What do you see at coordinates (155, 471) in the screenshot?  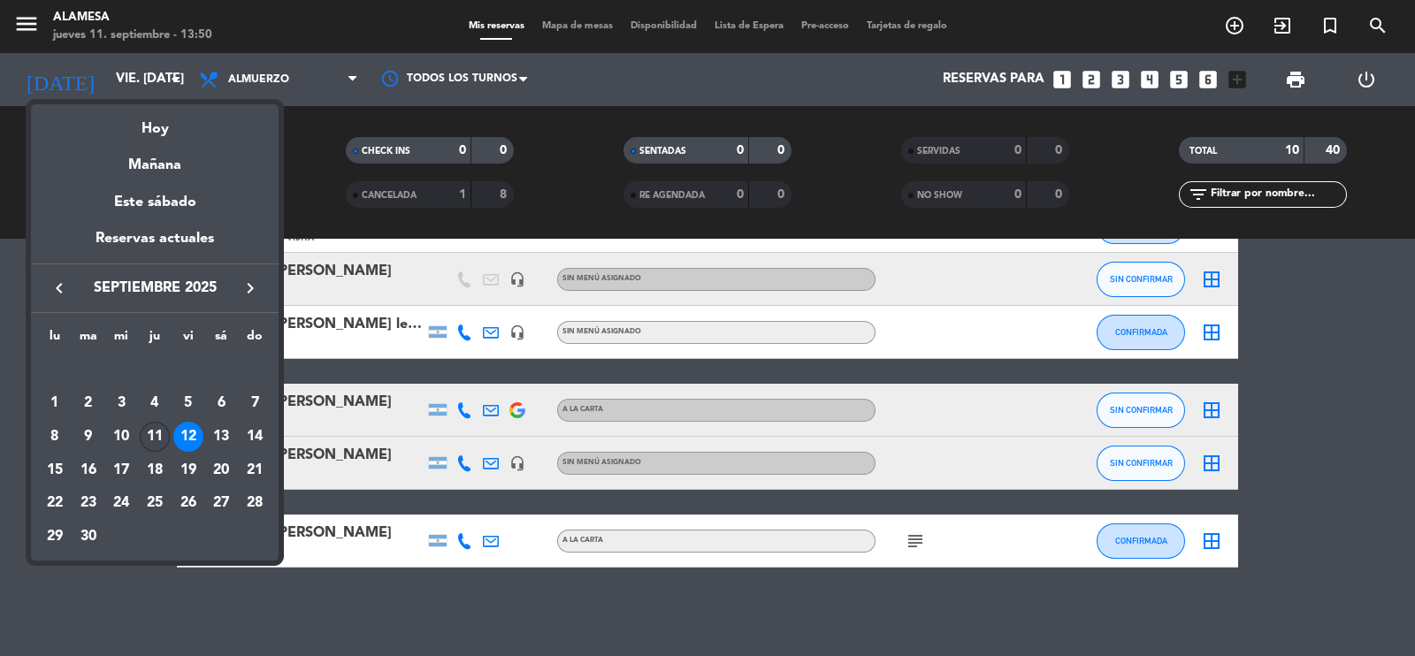 I see `td: 18 de septiembre de 2025` at bounding box center [155, 471].